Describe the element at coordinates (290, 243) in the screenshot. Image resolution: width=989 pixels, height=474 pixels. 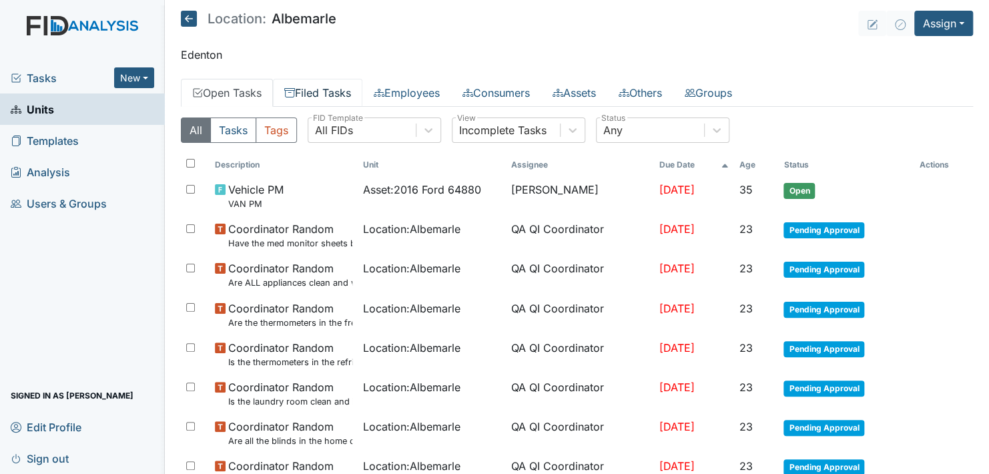
I see `small: Have the med monitor sheets been filled out?` at that location.